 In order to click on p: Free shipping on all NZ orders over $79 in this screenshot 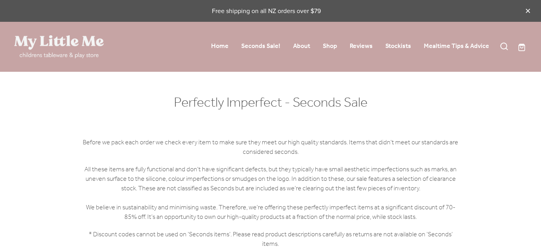, I will do `click(266, 11)`.